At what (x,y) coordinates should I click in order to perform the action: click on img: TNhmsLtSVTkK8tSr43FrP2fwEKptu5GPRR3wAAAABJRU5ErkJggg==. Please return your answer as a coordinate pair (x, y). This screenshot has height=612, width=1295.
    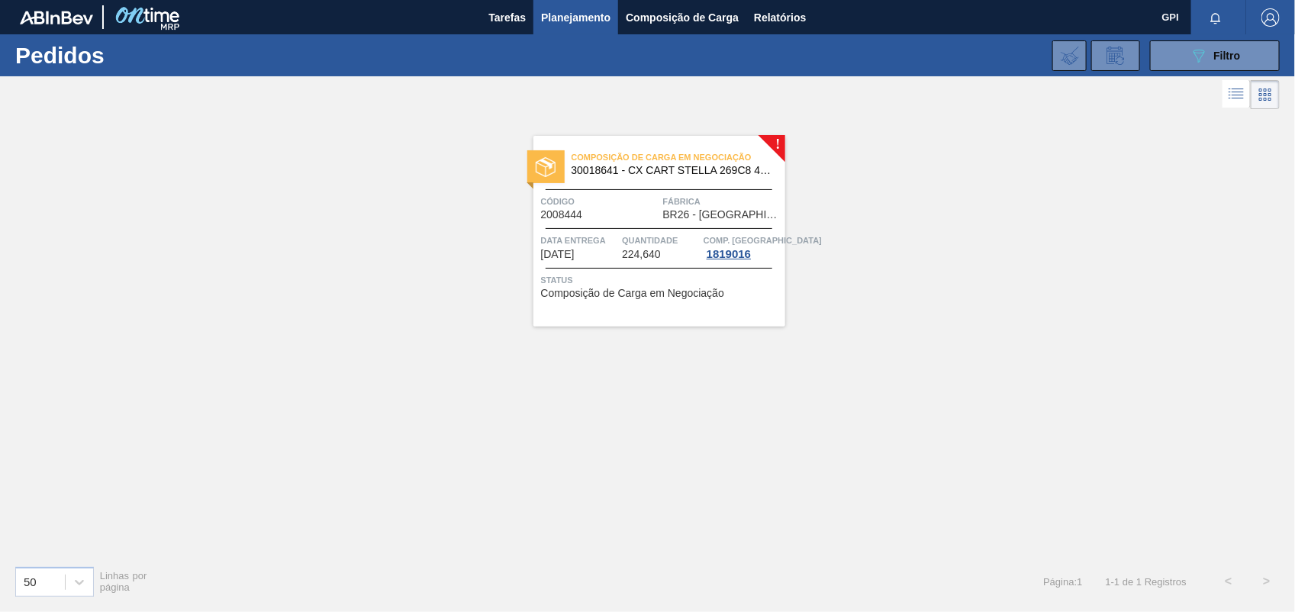
    Looking at the image, I should click on (56, 18).